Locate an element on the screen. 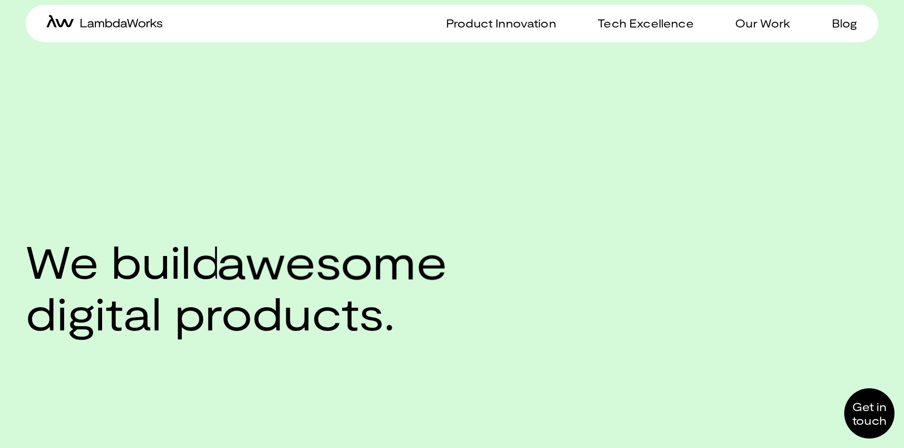 The image size is (904, 448). p: Blog is located at coordinates (844, 23).